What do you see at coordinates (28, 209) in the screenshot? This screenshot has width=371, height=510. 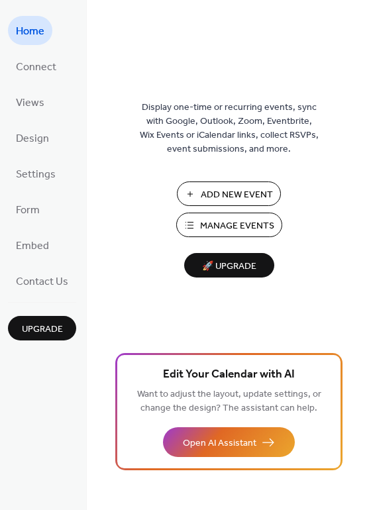 I see `a: Form` at bounding box center [28, 209].